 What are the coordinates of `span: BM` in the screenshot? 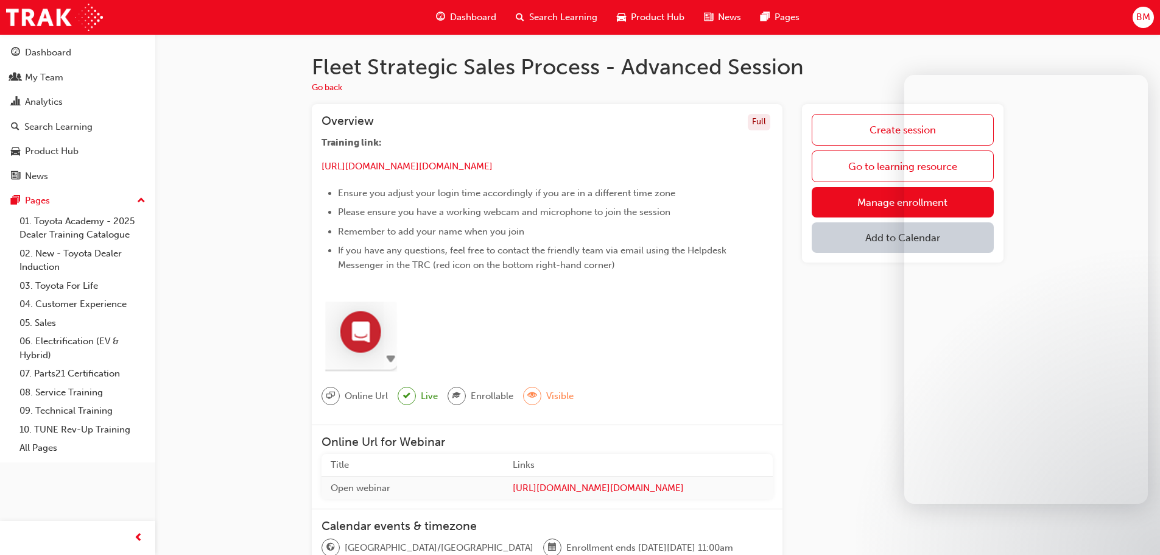 It's located at (1143, 17).